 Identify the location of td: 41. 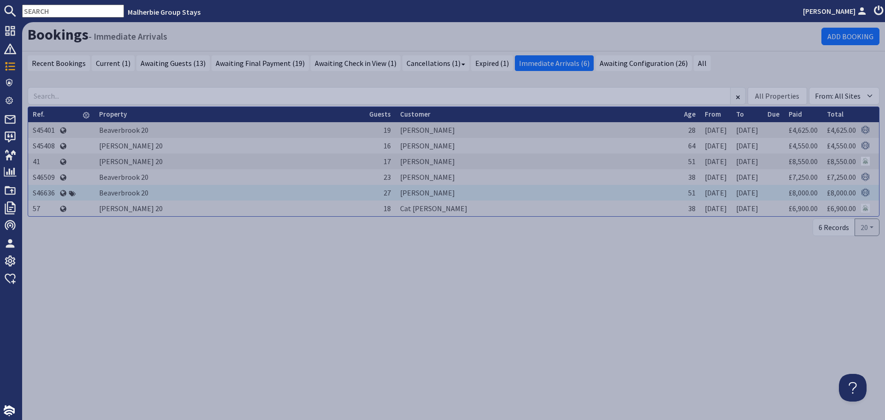
(44, 161).